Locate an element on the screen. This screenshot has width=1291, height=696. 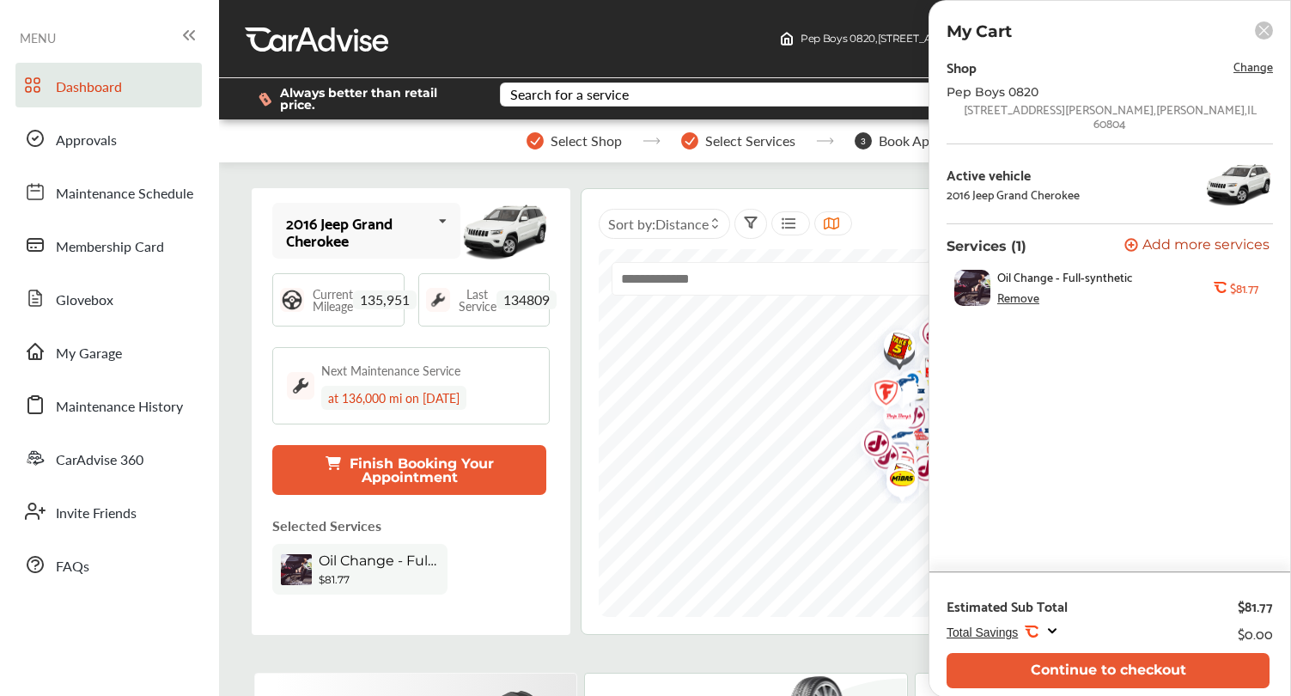
a: My Garage is located at coordinates (108, 351).